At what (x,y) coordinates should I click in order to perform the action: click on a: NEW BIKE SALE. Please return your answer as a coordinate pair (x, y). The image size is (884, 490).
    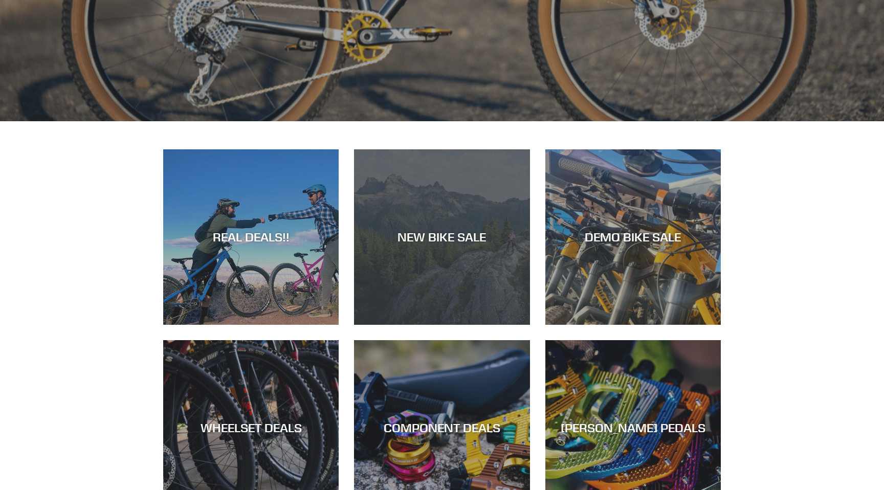
    Looking at the image, I should click on (442, 237).